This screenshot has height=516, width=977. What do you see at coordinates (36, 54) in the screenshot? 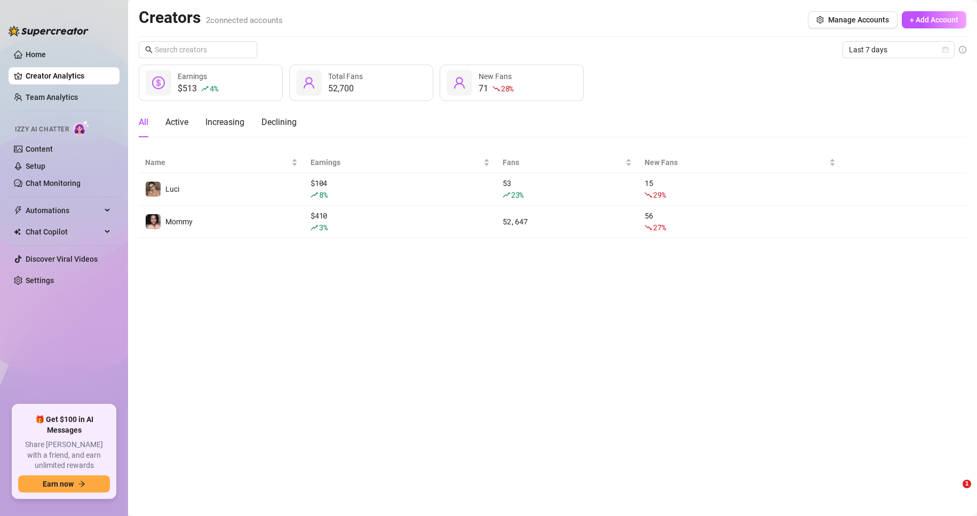
I see `a: Home` at bounding box center [36, 54].